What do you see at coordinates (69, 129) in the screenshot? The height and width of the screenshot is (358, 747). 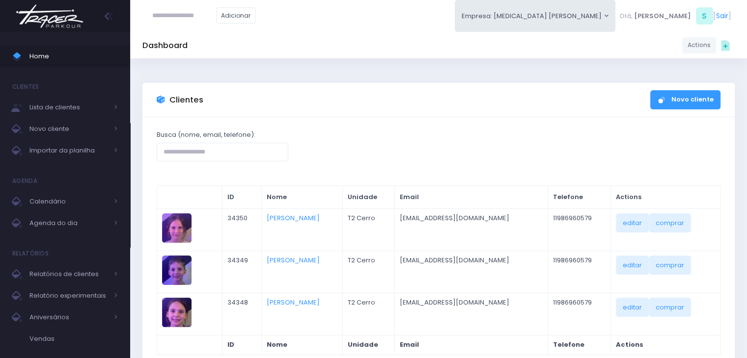 I see `span: Novo cliente` at bounding box center [69, 129].